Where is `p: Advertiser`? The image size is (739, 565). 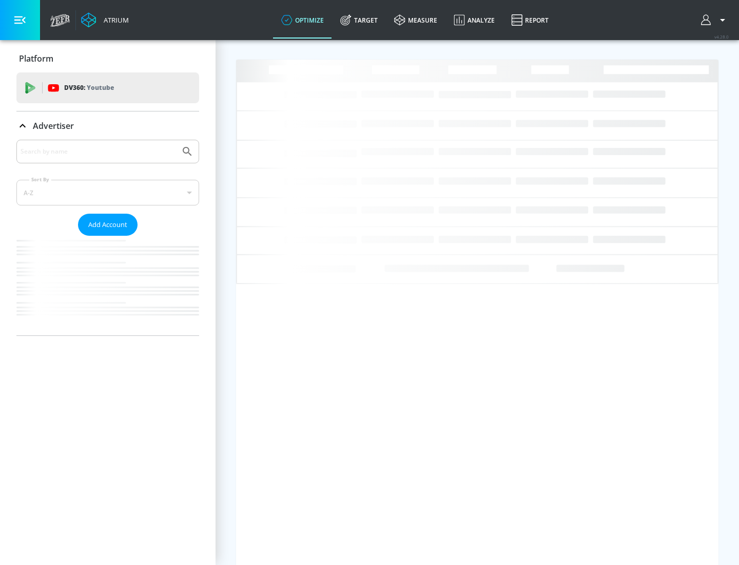 p: Advertiser is located at coordinates (53, 126).